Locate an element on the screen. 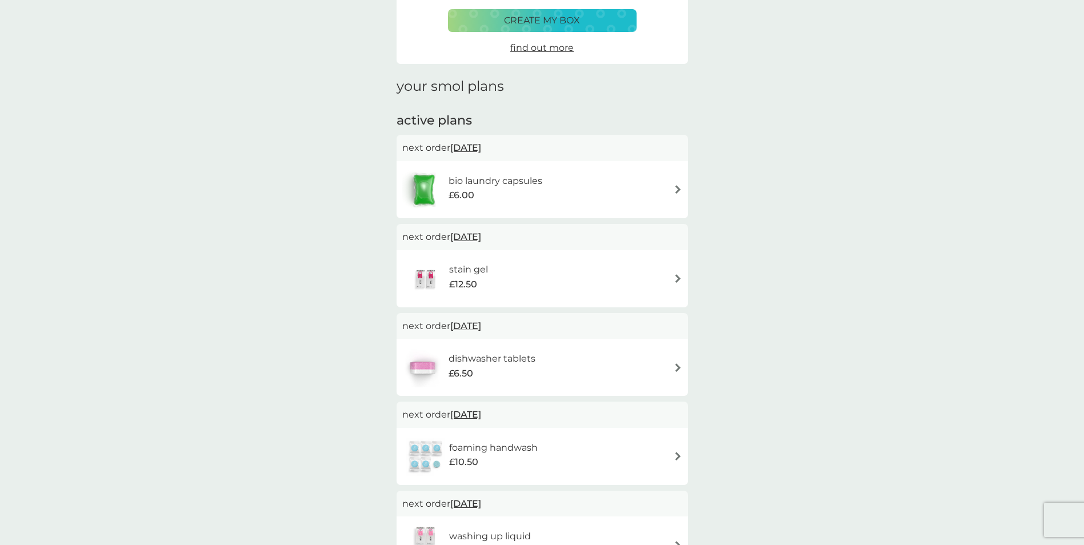 The width and height of the screenshot is (1084, 545). img: stain gel is located at coordinates (426, 279).